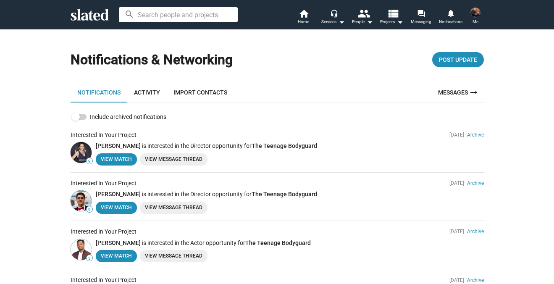 This screenshot has width=554, height=284. What do you see at coordinates (152, 60) in the screenshot?
I see `h1: Notifications & Networking` at bounding box center [152, 60].